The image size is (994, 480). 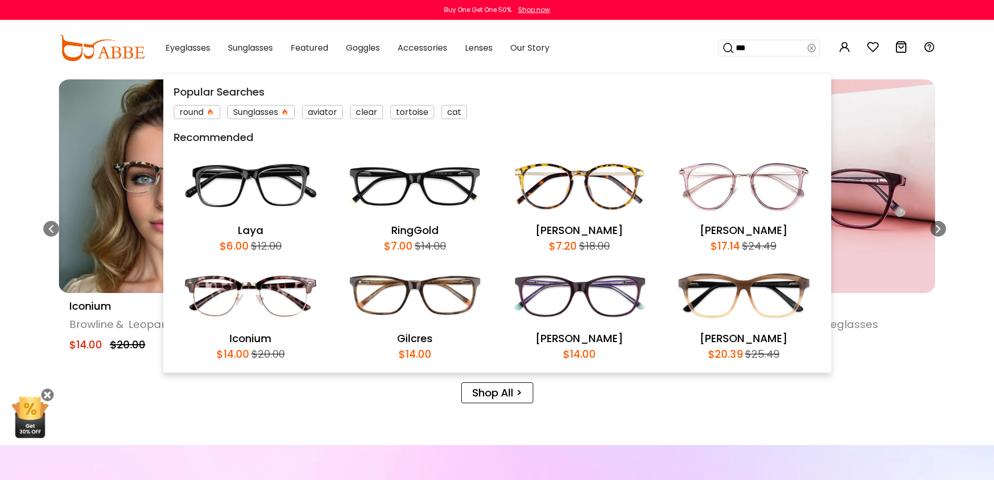 I want to click on div: $18.00, so click(x=593, y=246).